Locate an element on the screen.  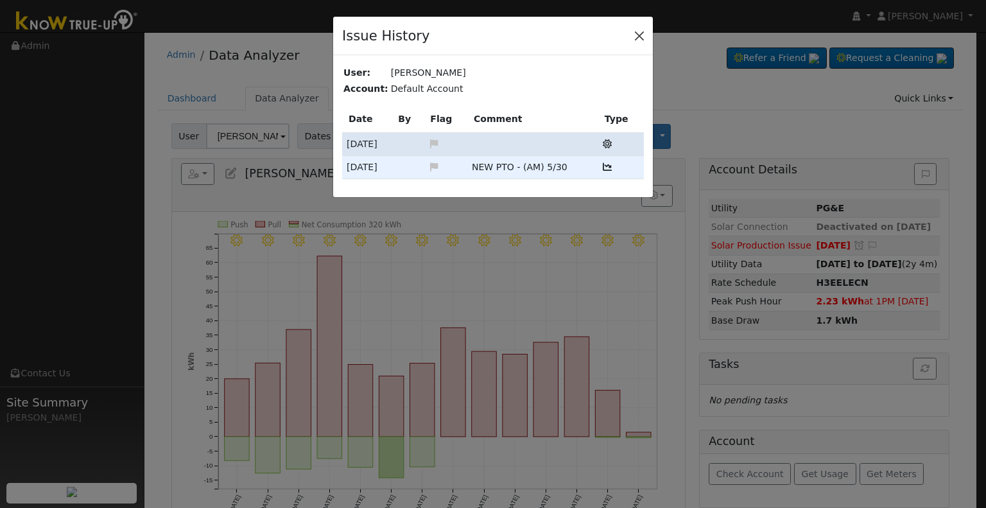
td: Default Account is located at coordinates (517, 89).